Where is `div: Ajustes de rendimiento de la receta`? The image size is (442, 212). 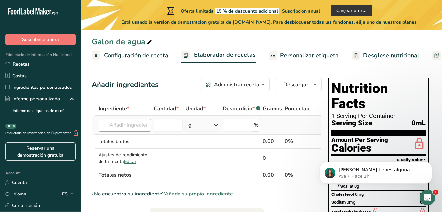 div: Ajustes de rendimiento de la receta is located at coordinates (124, 158).